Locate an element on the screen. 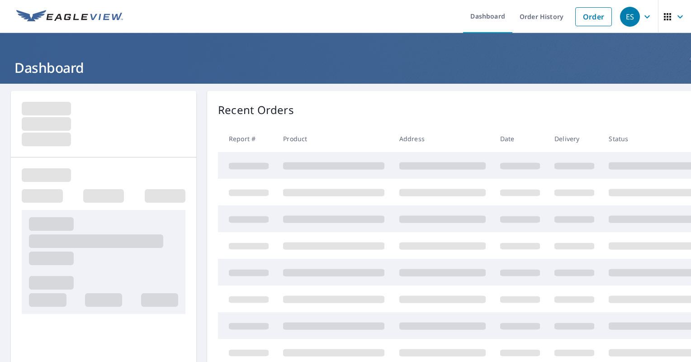  h1: Dashboard is located at coordinates (345, 67).